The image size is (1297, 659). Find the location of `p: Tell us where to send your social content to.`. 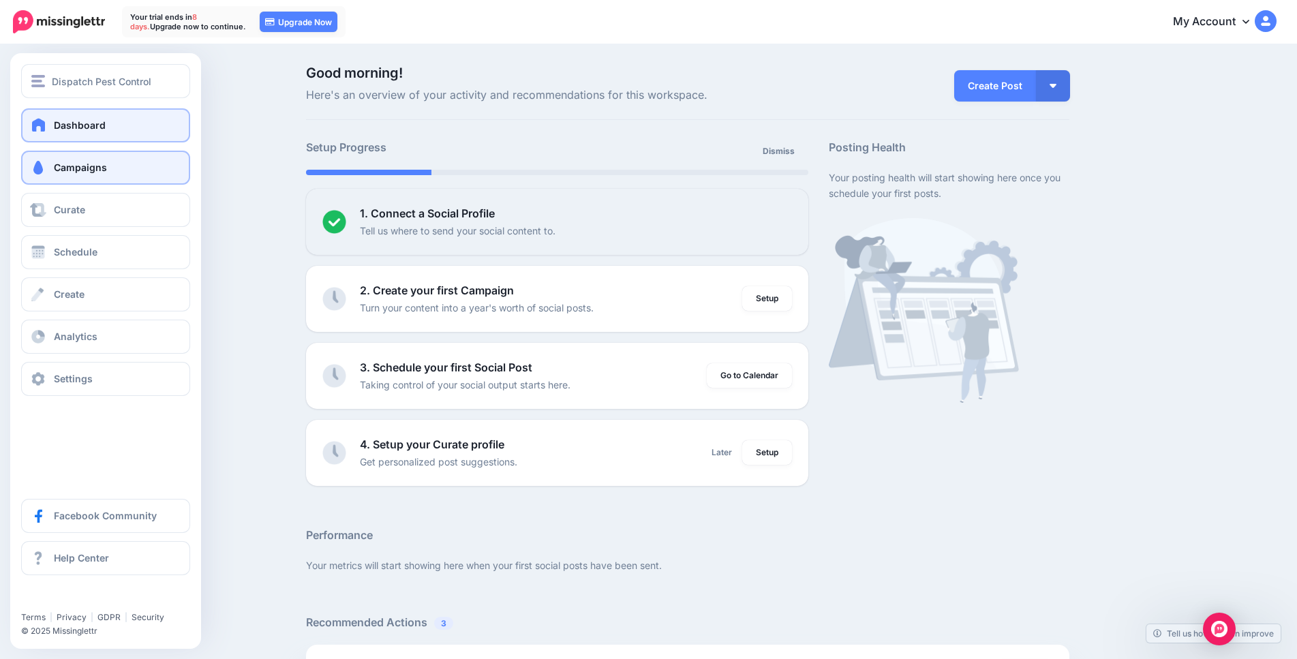

p: Tell us where to send your social content to. is located at coordinates (457, 230).